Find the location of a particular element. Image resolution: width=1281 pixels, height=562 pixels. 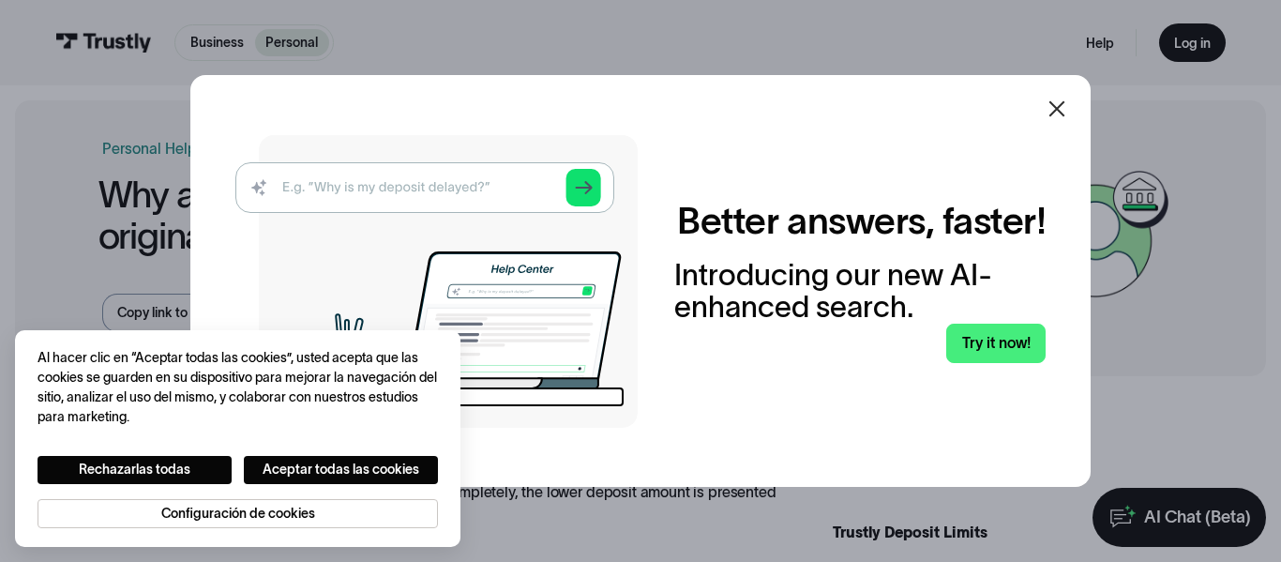

div: Cookie banner is located at coordinates (237, 439).